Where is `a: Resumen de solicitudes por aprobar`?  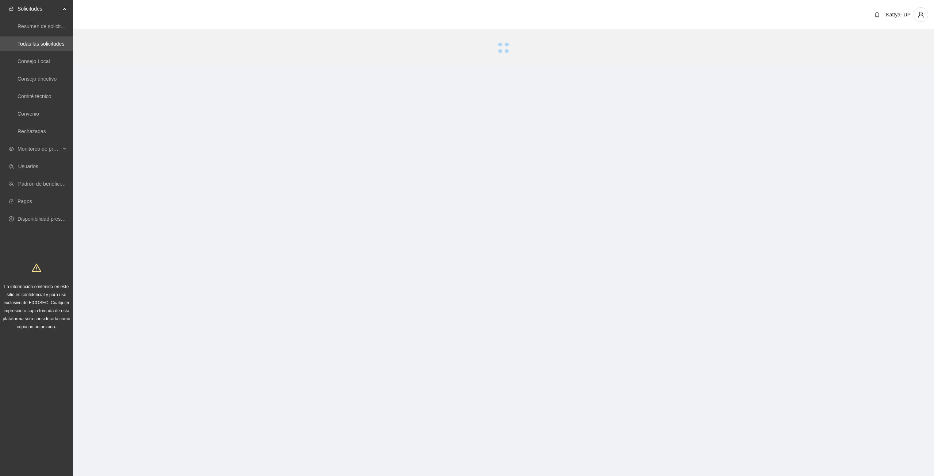 a: Resumen de solicitudes por aprobar is located at coordinates (58, 26).